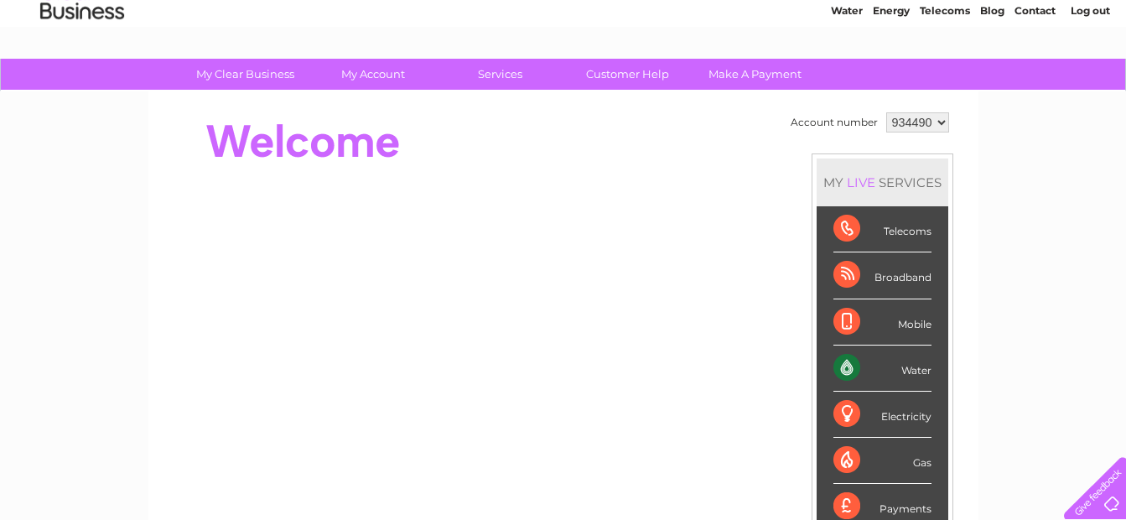 The height and width of the screenshot is (520, 1126). What do you see at coordinates (500, 74) in the screenshot?
I see `a: Services` at bounding box center [500, 74].